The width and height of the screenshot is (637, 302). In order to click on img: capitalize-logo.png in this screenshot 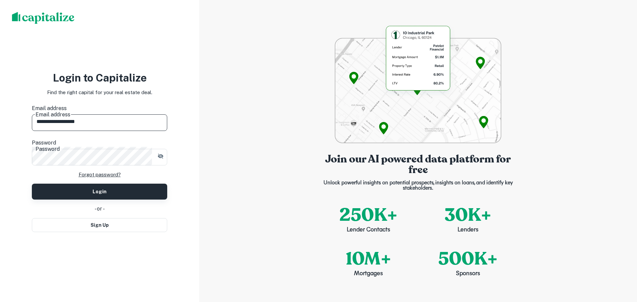, I will do `click(43, 18)`.